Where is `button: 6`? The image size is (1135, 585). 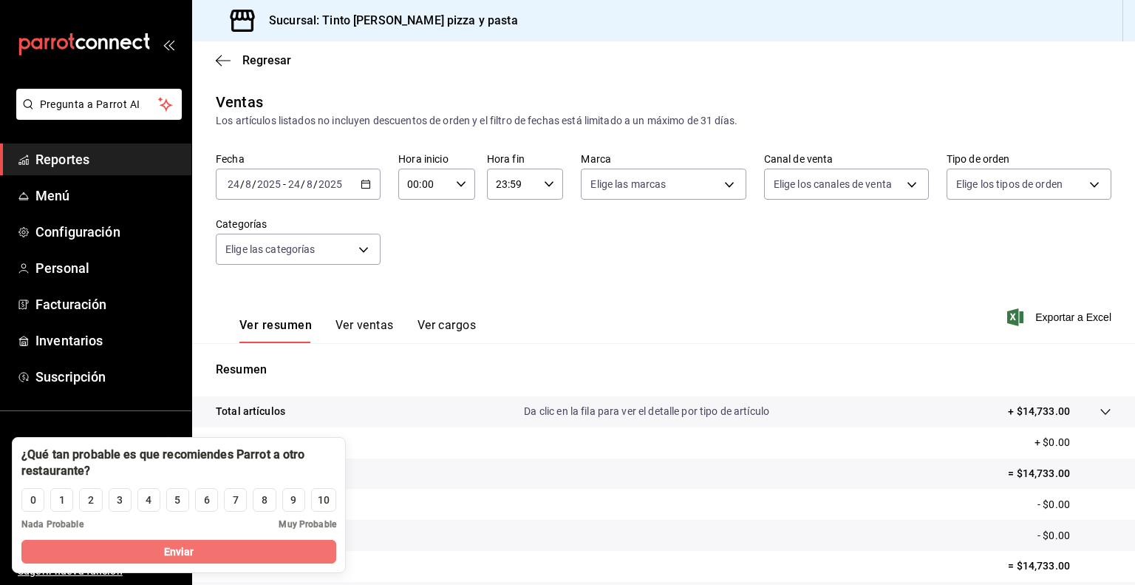
button: 6 is located at coordinates (206, 500).